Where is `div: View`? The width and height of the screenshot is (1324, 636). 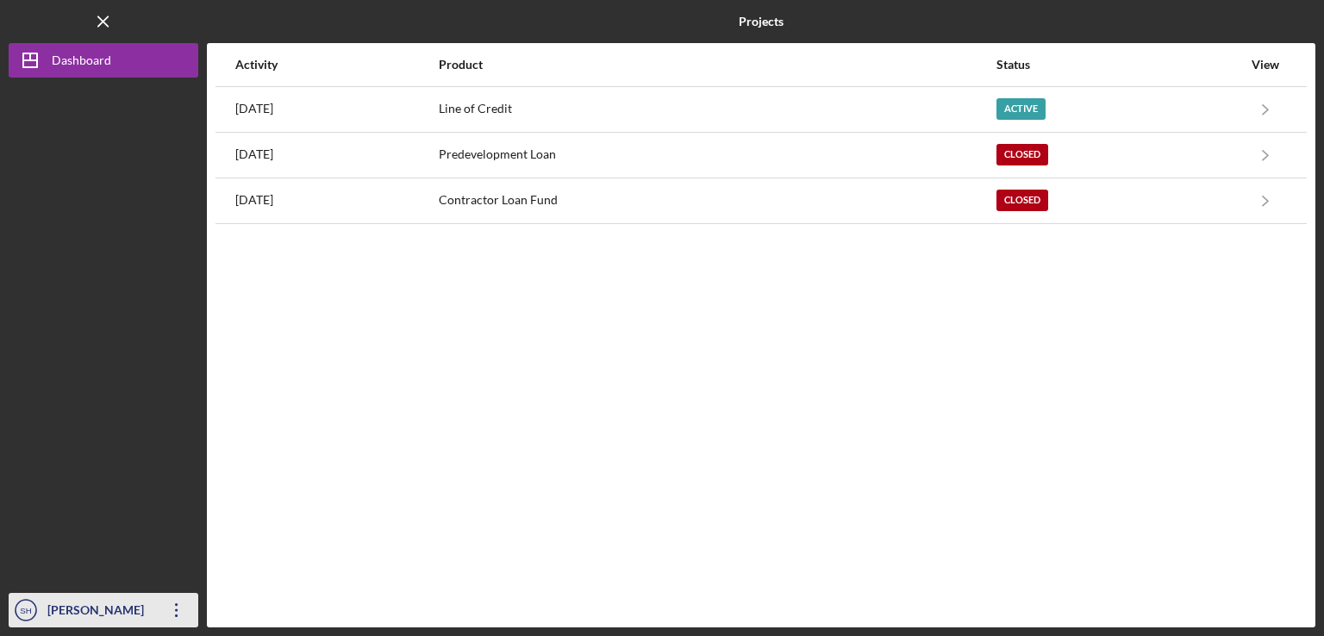
div: View is located at coordinates (1266, 65).